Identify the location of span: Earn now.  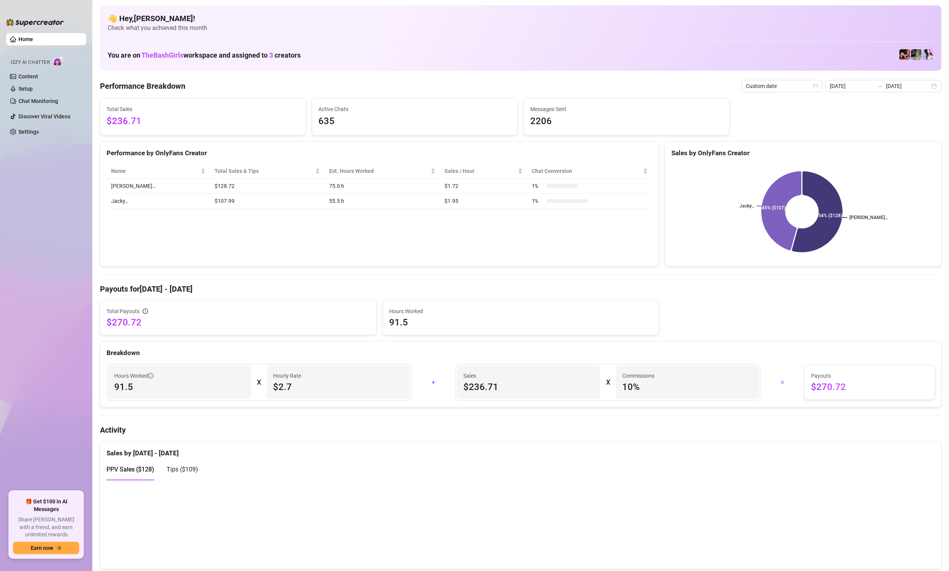
(42, 548).